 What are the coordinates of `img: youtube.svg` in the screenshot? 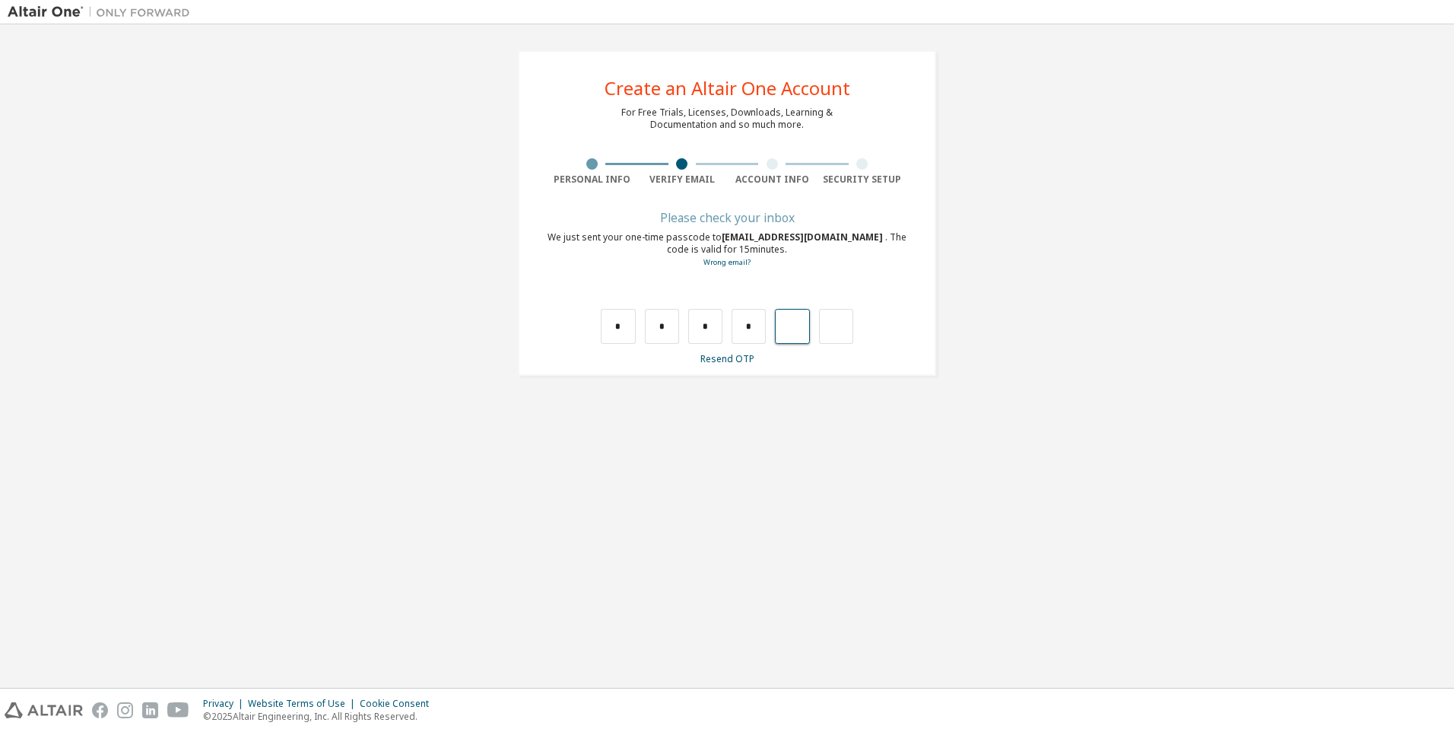 It's located at (178, 710).